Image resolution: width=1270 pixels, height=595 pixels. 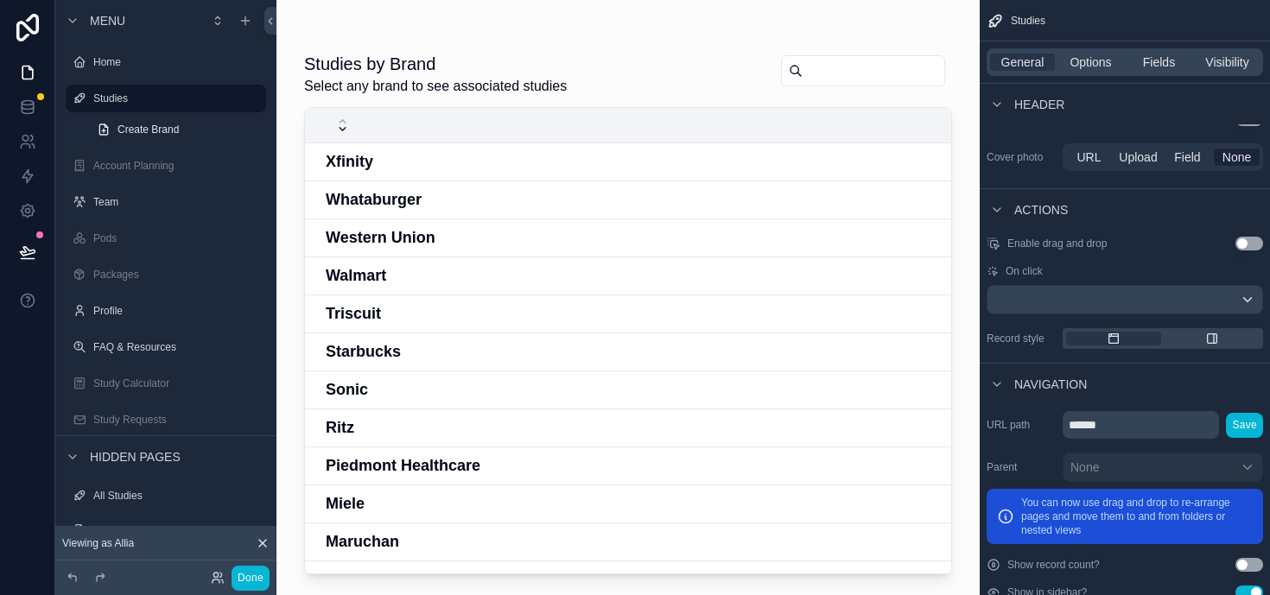 What do you see at coordinates (655, 237) in the screenshot?
I see `a: Western Union` at bounding box center [655, 237].